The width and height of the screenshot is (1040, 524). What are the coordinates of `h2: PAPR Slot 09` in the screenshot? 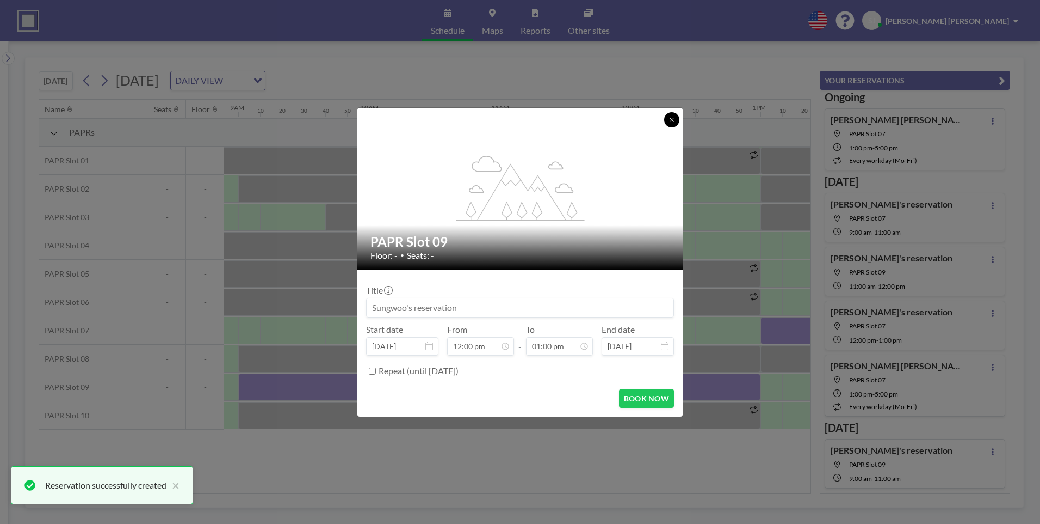 It's located at (521, 242).